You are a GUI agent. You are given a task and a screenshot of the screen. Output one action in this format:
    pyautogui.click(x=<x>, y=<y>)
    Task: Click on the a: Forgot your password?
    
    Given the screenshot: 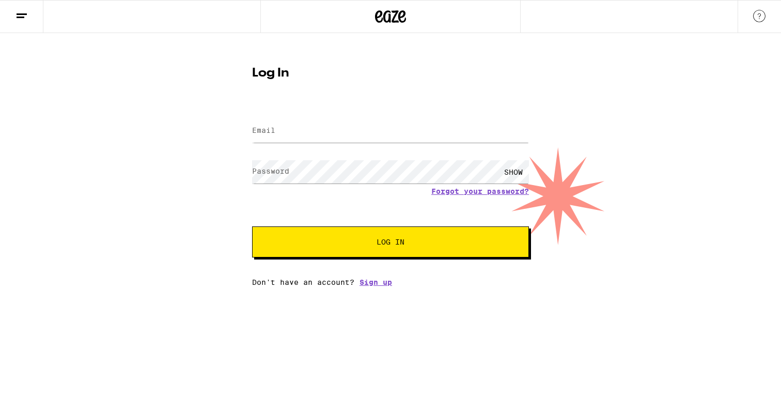 What is the action you would take?
    pyautogui.click(x=480, y=191)
    